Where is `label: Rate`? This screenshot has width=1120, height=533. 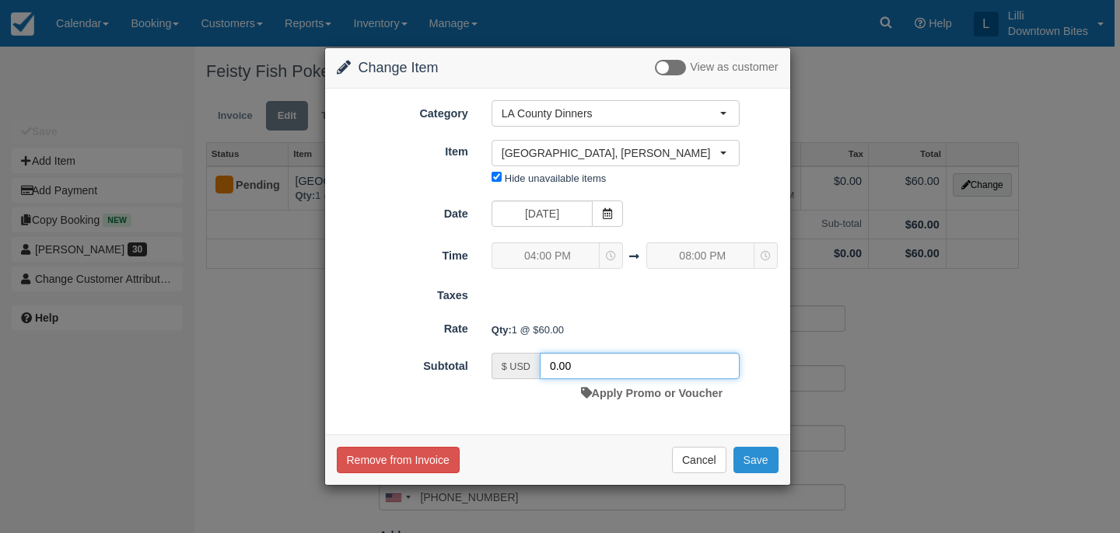 label: Rate is located at coordinates (402, 327).